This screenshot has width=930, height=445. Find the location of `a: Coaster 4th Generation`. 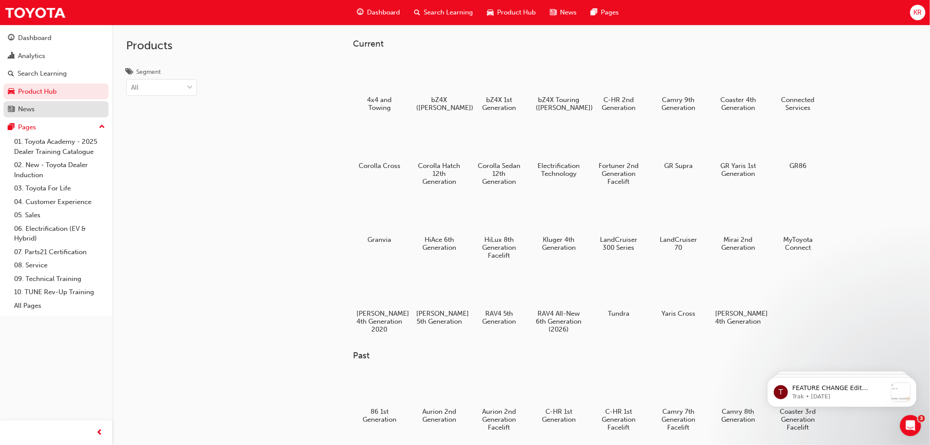

a: Coaster 4th Generation is located at coordinates (738, 85).